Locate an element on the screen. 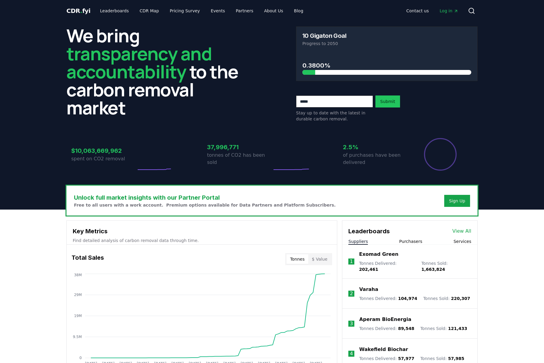  a: View All is located at coordinates (462, 231).